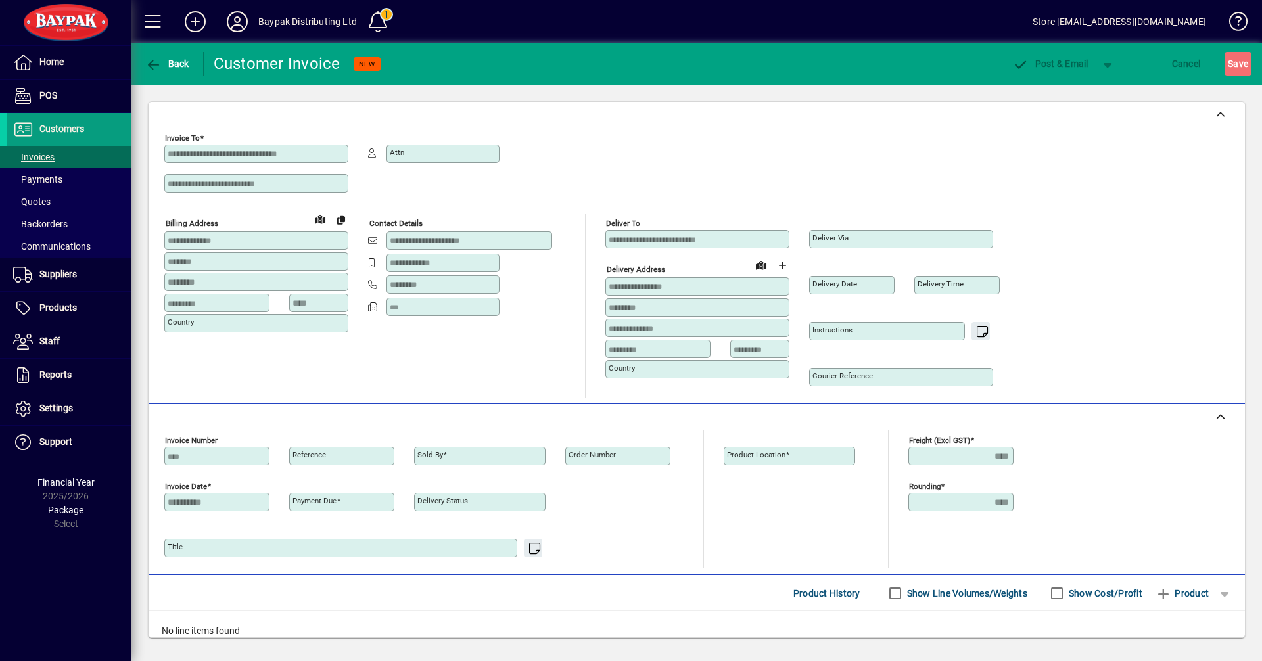 This screenshot has height=661, width=1262. What do you see at coordinates (66, 482) in the screenshot?
I see `span: Financial Year` at bounding box center [66, 482].